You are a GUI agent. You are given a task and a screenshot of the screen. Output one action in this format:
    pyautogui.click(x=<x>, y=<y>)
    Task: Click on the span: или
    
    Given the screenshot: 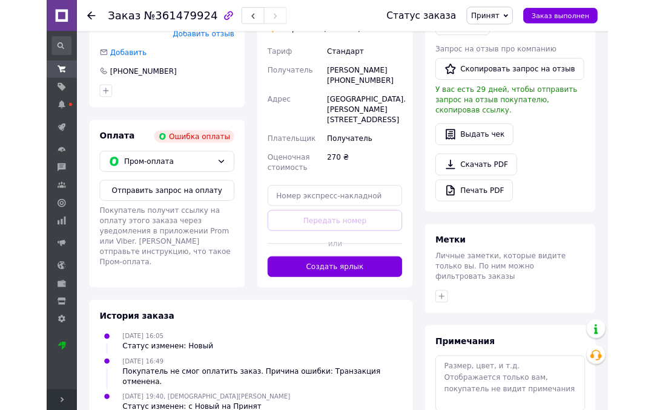 What is the action you would take?
    pyautogui.click(x=336, y=284)
    